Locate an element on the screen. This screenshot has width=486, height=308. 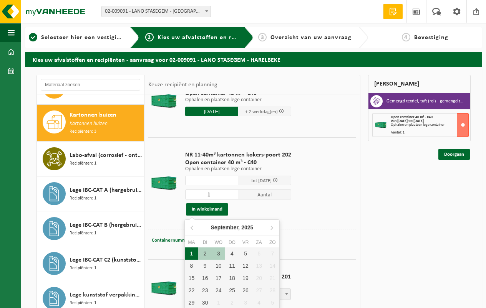
span: 4 is located at coordinates (406, 37).